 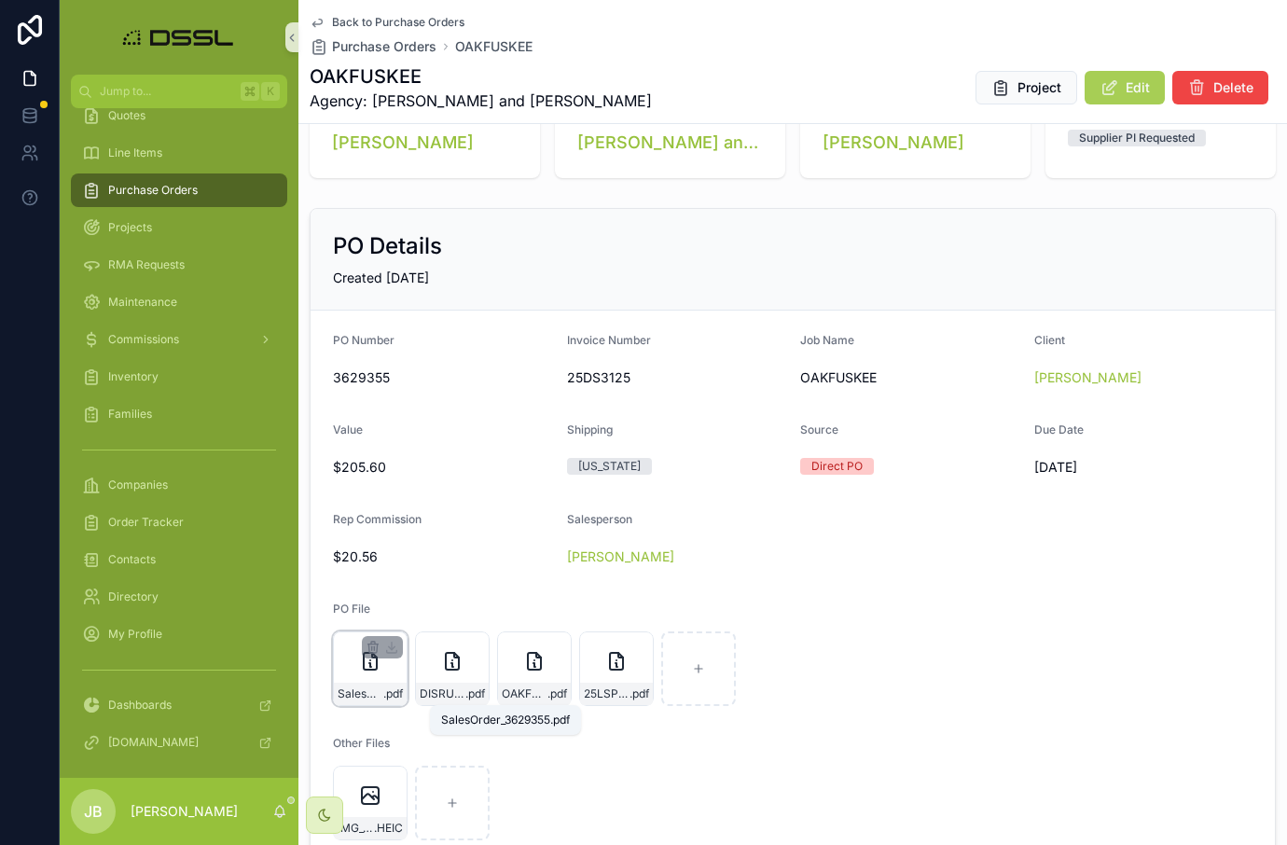 I want to click on a: Companies, so click(x=179, y=485).